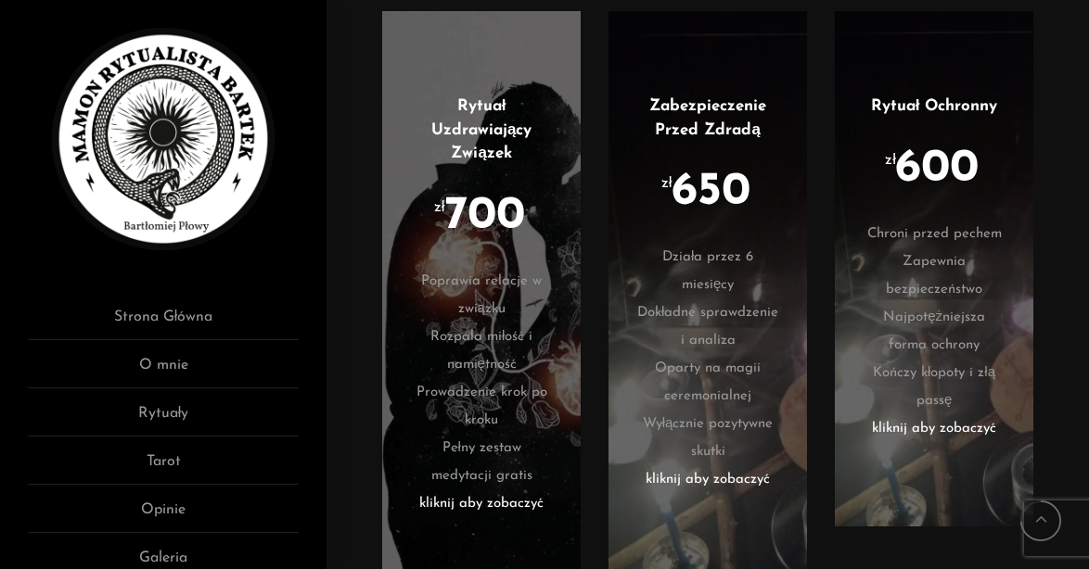  I want to click on li: Wyłącznie pozytywne skutki, so click(708, 439).